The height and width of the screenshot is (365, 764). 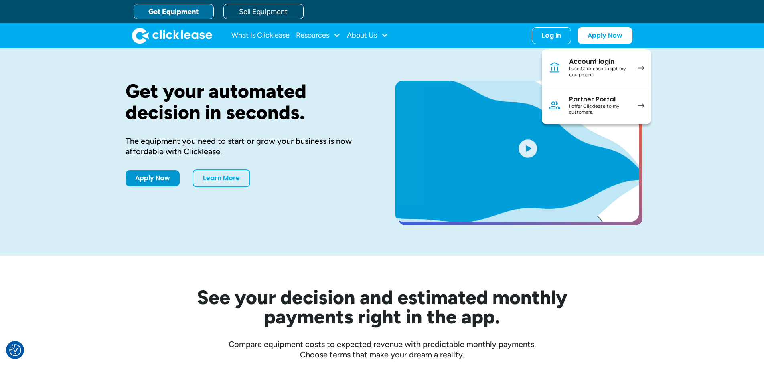 What do you see at coordinates (599, 110) in the screenshot?
I see `div: I offer Clicklease to my customers.` at bounding box center [599, 110].